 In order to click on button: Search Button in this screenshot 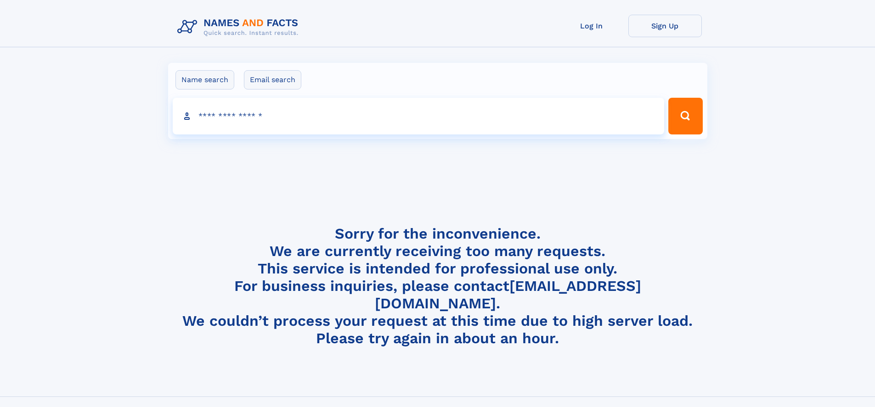, I will do `click(685, 116)`.